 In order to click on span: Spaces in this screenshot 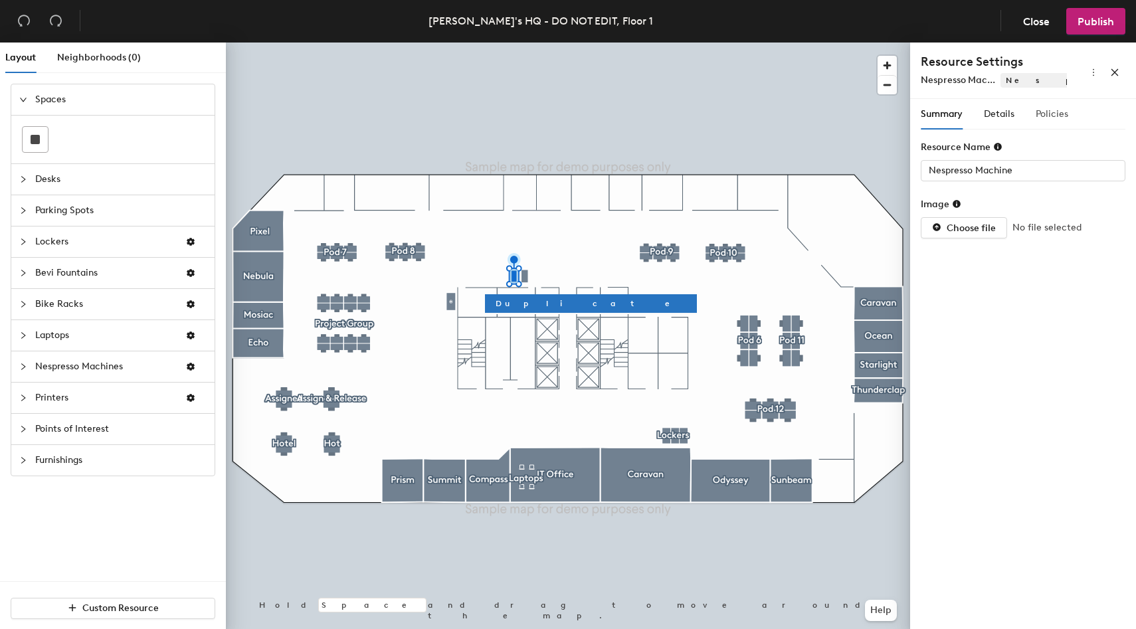, I will do `click(121, 100)`.